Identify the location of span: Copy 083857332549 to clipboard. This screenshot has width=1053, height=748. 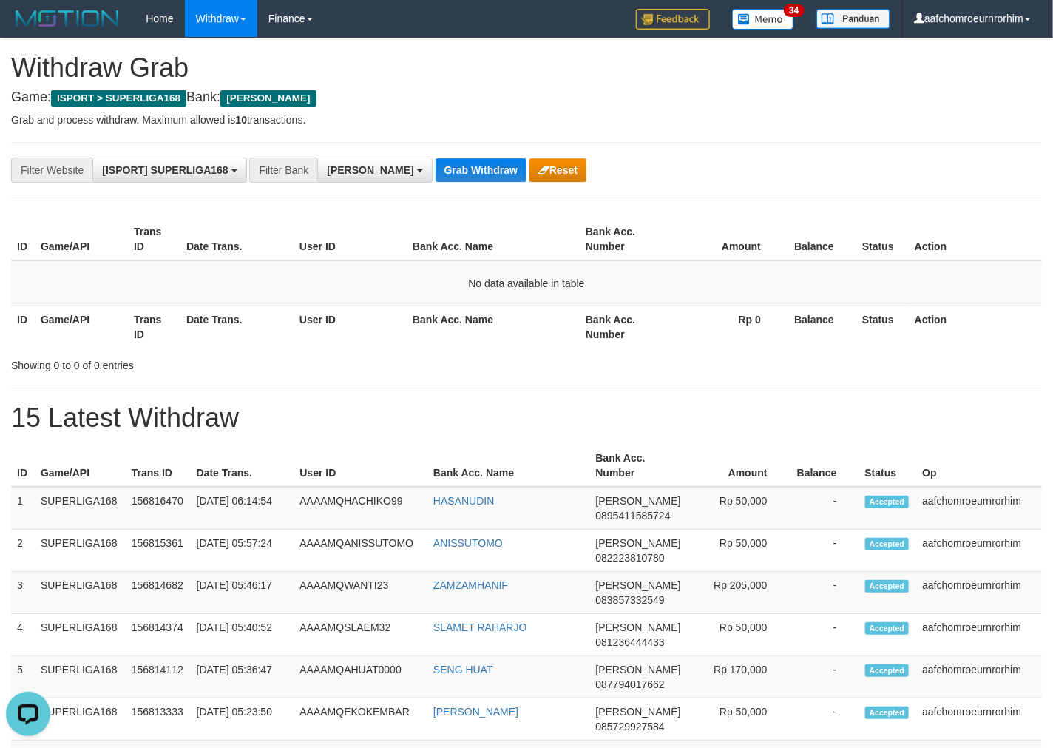
(630, 600).